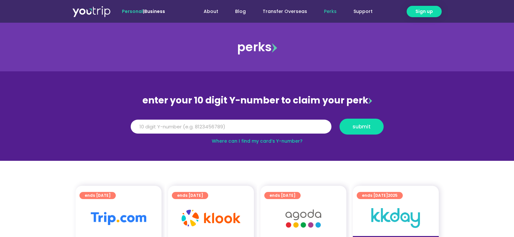  Describe the element at coordinates (424, 11) in the screenshot. I see `a: Sign up` at that location.